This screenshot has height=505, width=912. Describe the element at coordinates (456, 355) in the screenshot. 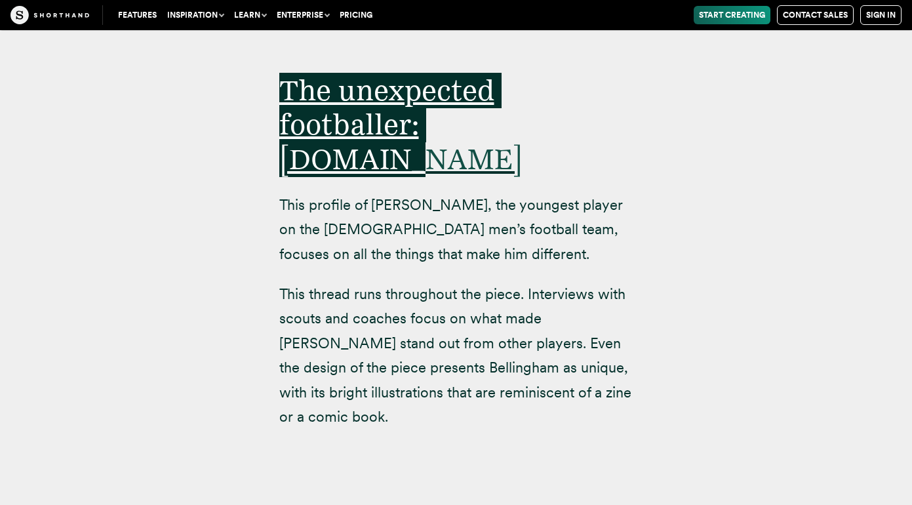

I see `p: This thread runs throughout the piece. Interviews with scouts and coaches focus on what made [PER...` at that location.